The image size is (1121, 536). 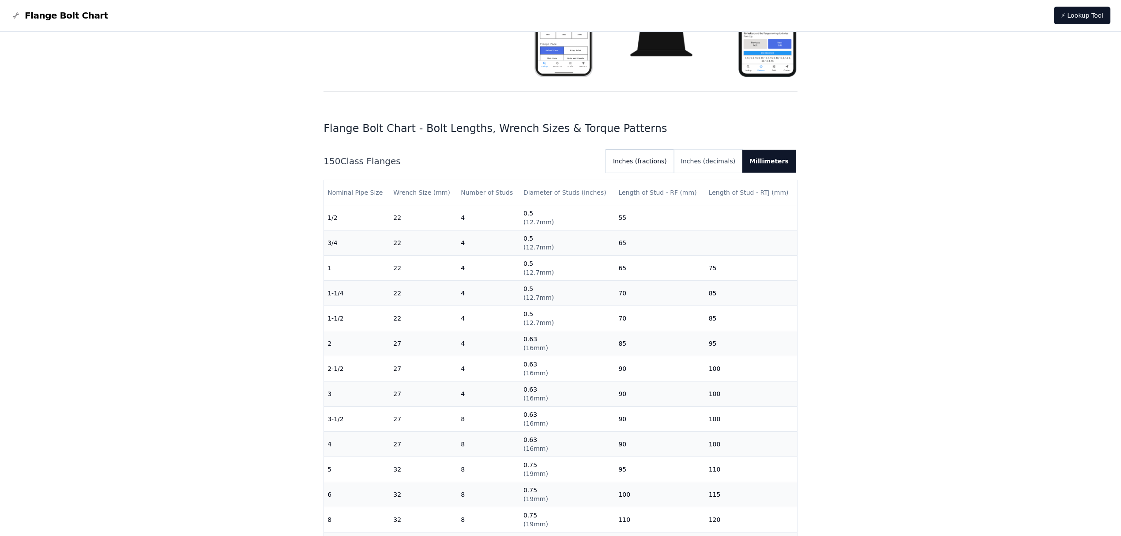 I want to click on span: Flange Bolt Chart, so click(x=66, y=15).